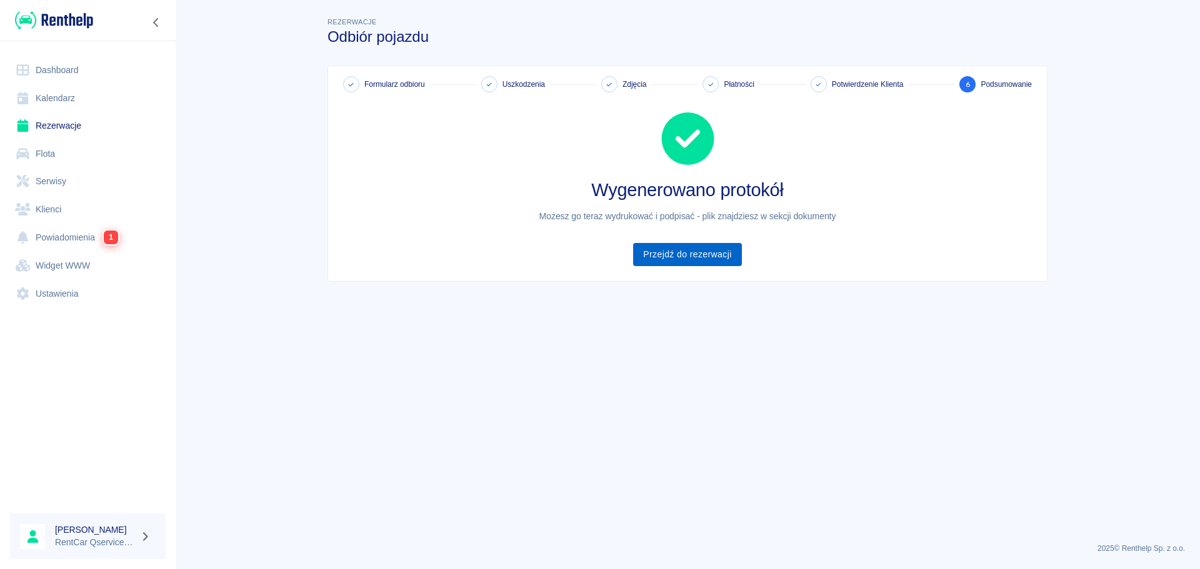 This screenshot has height=569, width=1200. I want to click on h6: Możesz go teraz wydrukować i podpisać - plik znajdziesz w sekcji dokumenty, so click(687, 216).